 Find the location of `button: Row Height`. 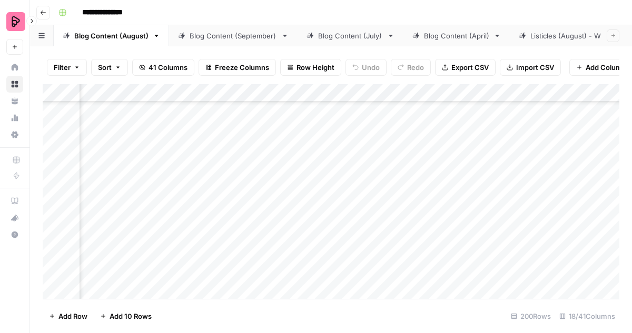

button: Row Height is located at coordinates (311, 67).